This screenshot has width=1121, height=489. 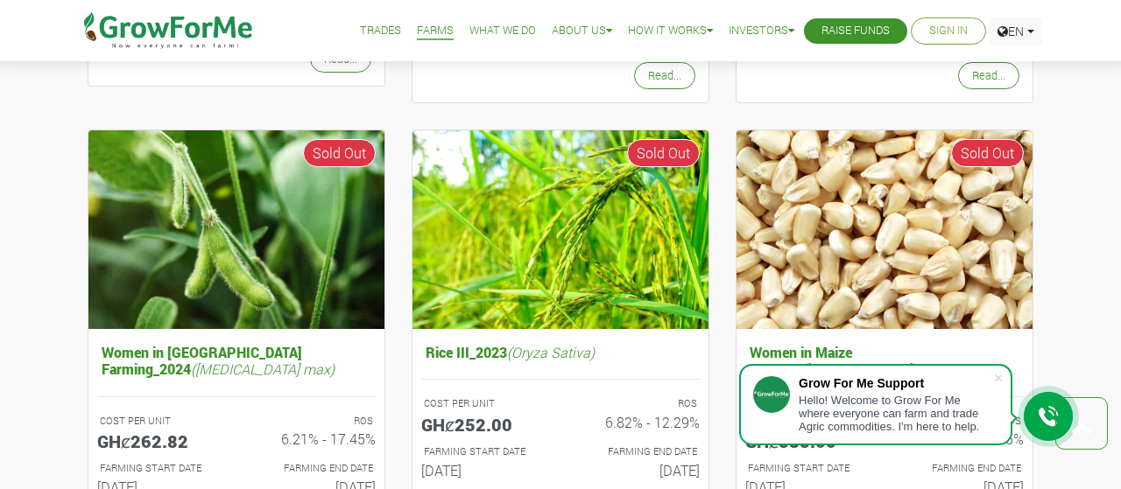 What do you see at coordinates (896, 413) in the screenshot?
I see `div: Hello! Welcome to Grow For Me where everyone can farm and trade Agric commodities. I'm here to help.` at bounding box center [896, 413].